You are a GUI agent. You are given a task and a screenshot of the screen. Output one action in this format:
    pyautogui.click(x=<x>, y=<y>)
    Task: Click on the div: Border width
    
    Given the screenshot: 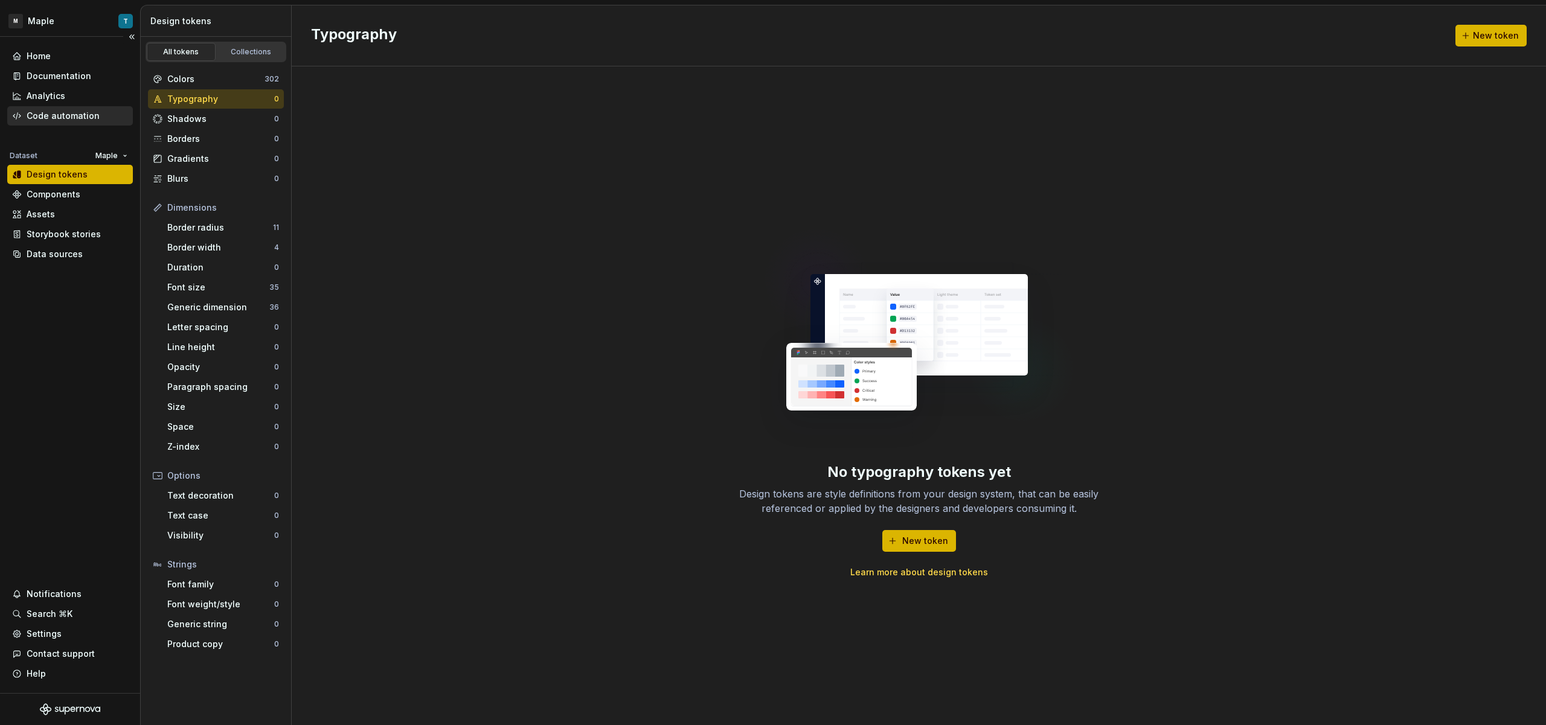 What is the action you would take?
    pyautogui.click(x=220, y=248)
    